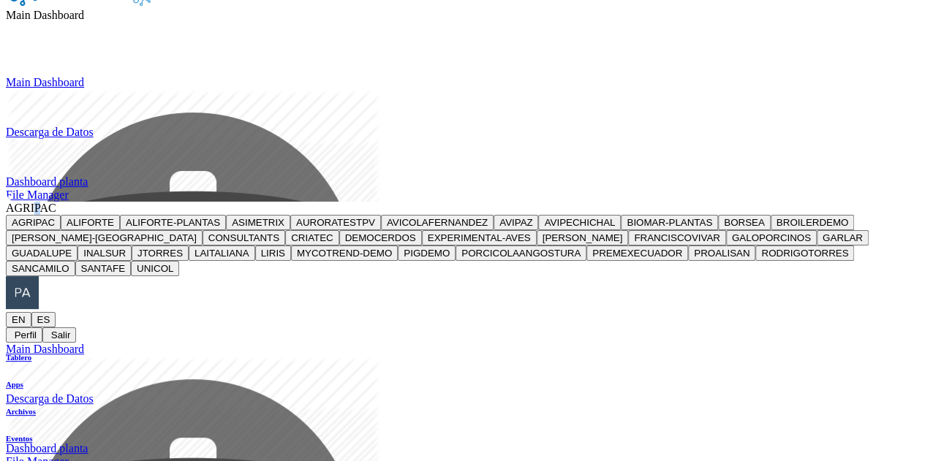  Describe the element at coordinates (380, 238) in the screenshot. I see `button: DEMOCERDOS` at that location.